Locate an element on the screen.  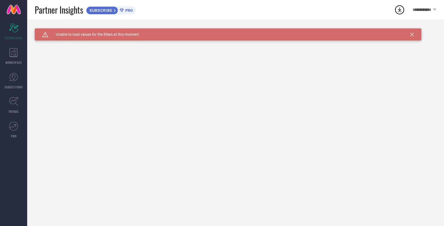
span: Partner Insights is located at coordinates (59, 10).